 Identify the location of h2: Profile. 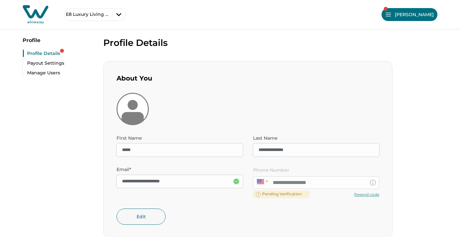
(57, 40).